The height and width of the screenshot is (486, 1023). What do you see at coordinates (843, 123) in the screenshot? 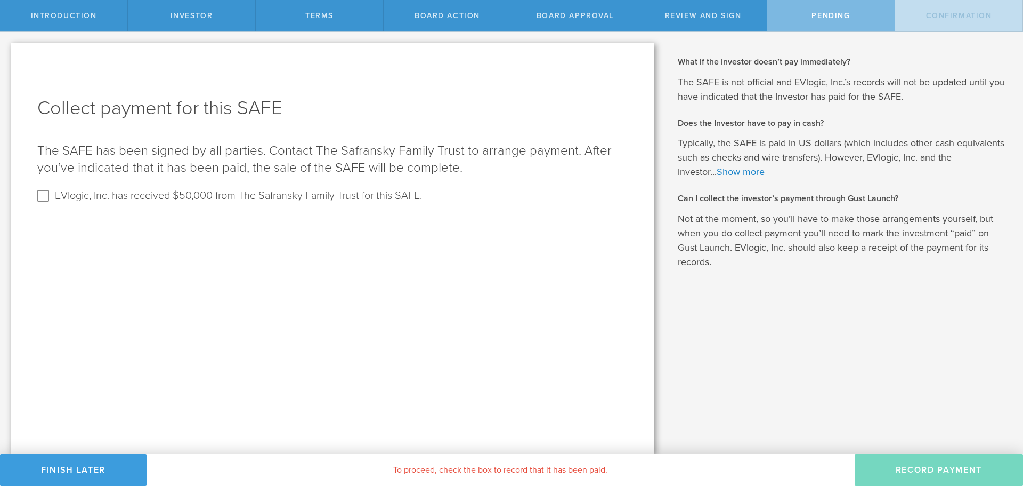
I see `h2: Does the Investor have to pay in cash?` at bounding box center [843, 123].